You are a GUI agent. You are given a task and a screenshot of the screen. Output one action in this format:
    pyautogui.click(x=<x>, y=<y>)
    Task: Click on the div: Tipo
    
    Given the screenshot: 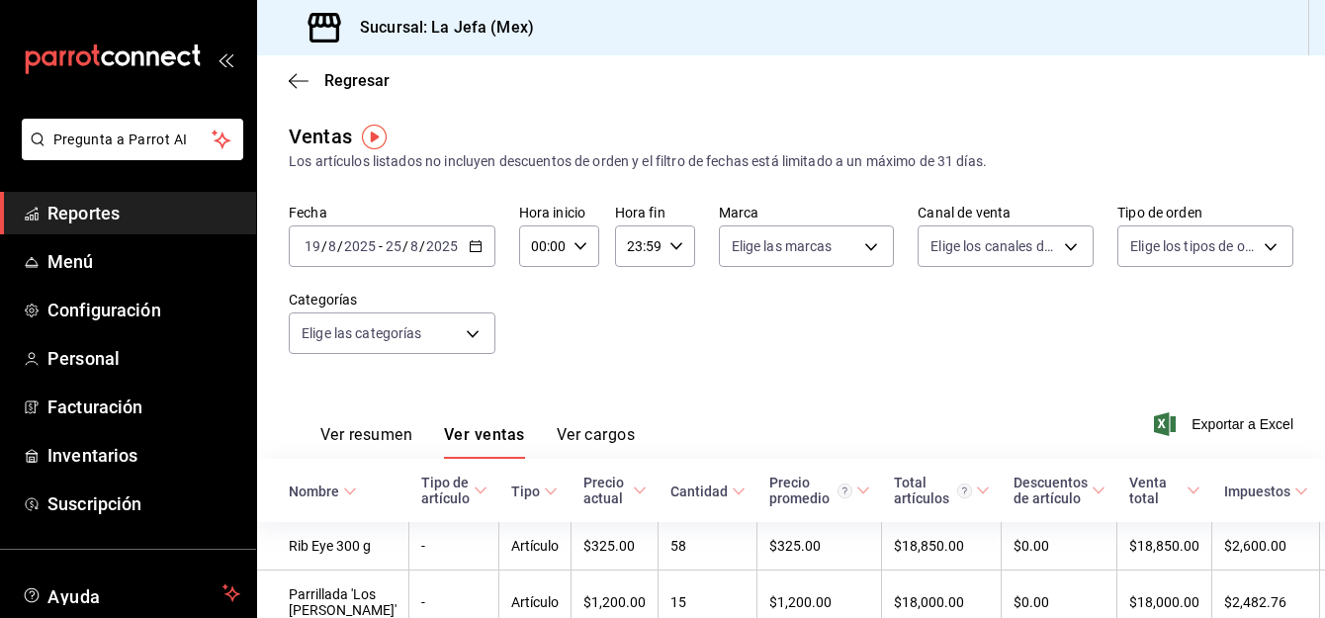 What is the action you would take?
    pyautogui.click(x=525, y=491)
    